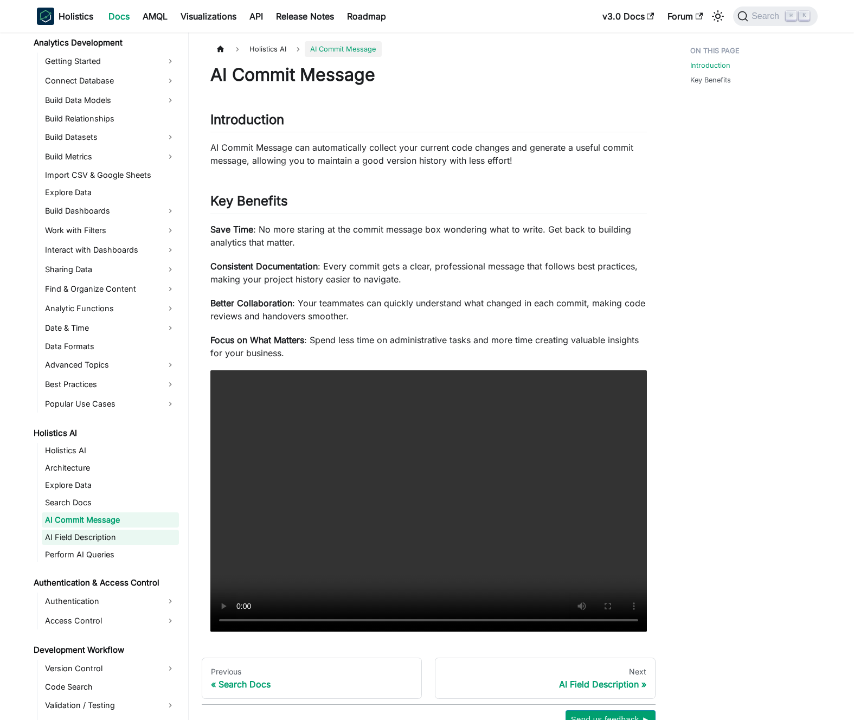 The width and height of the screenshot is (854, 720). I want to click on a: Advanced Topics, so click(110, 365).